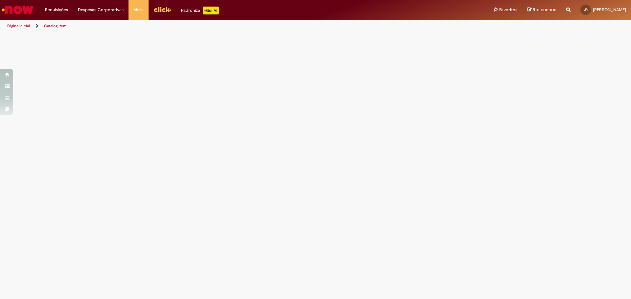  Describe the element at coordinates (17, 10) in the screenshot. I see `img: ServiceNow` at that location.